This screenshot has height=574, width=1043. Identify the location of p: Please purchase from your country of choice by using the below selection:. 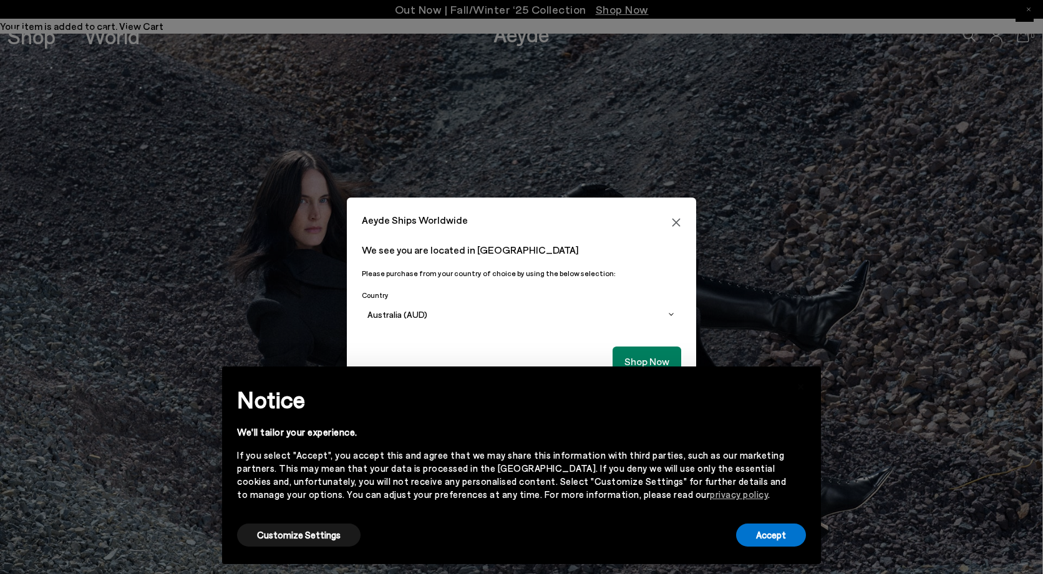
(521, 273).